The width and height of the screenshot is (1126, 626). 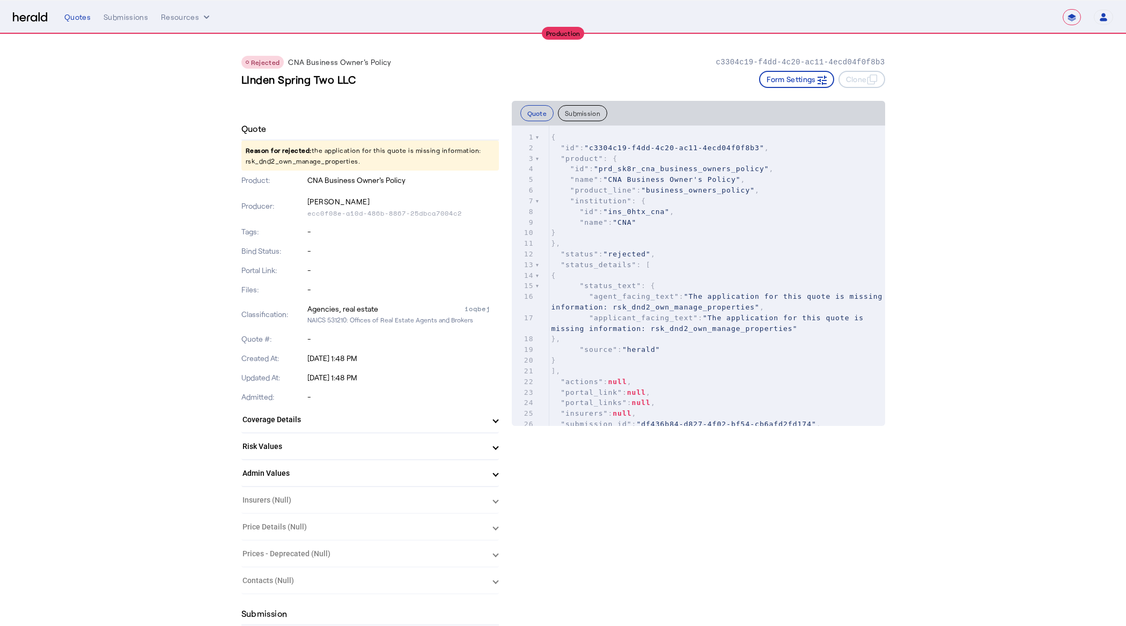 What do you see at coordinates (674, 148) in the screenshot?
I see `span: "c3304c19-f4dd-4c20-ac11-4ecd04f0f8b3"` at bounding box center [674, 148].